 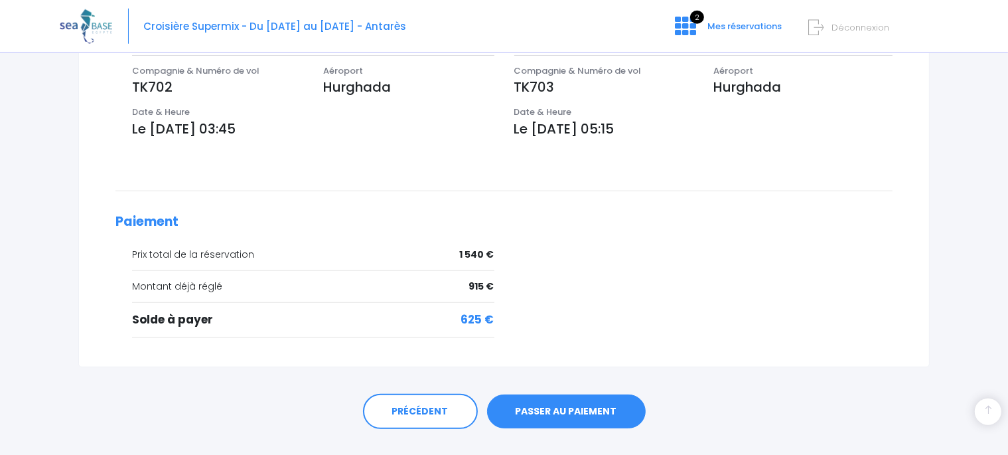 I want to click on p: TK702, so click(x=218, y=87).